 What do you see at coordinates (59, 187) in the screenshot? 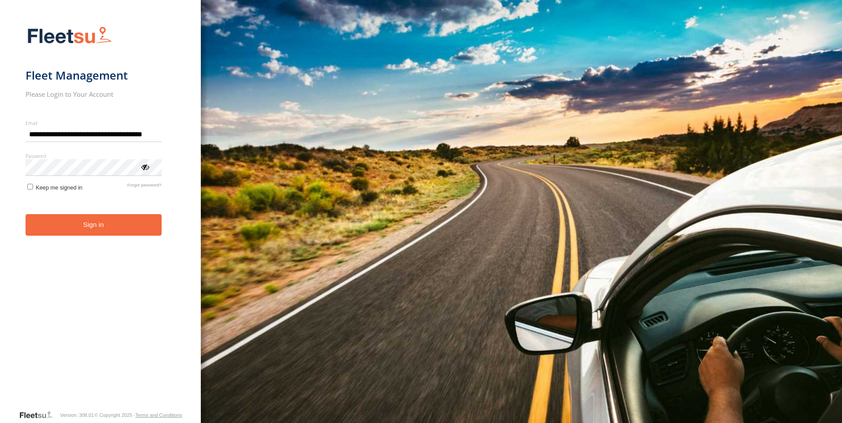
I see `span: Keep me signed in` at bounding box center [59, 187].